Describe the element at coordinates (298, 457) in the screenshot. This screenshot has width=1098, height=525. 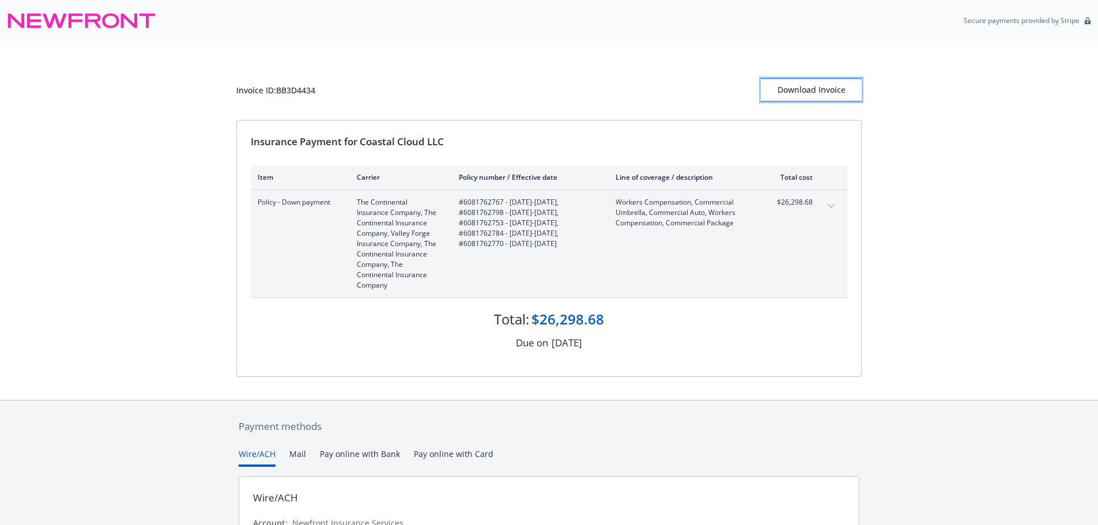
I see `button: Mail` at that location.